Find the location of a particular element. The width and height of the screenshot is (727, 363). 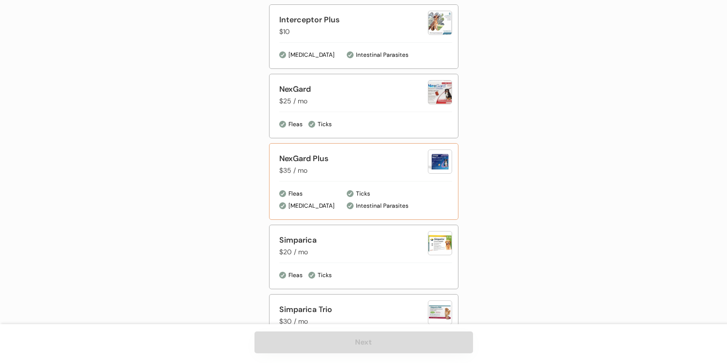

div: NexGard is located at coordinates (353, 89).